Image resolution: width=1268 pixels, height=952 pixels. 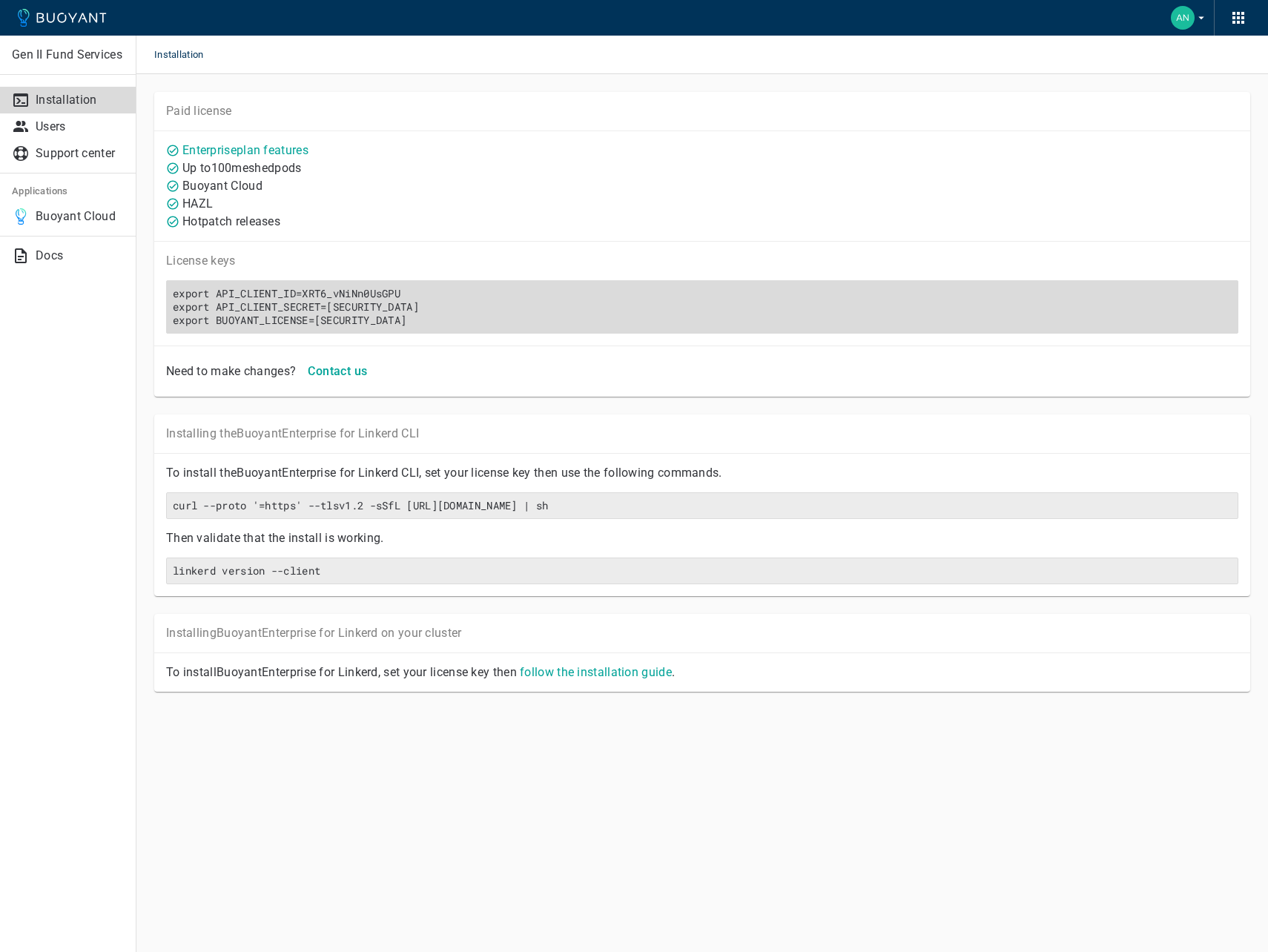 I want to click on p: License key s, so click(x=702, y=261).